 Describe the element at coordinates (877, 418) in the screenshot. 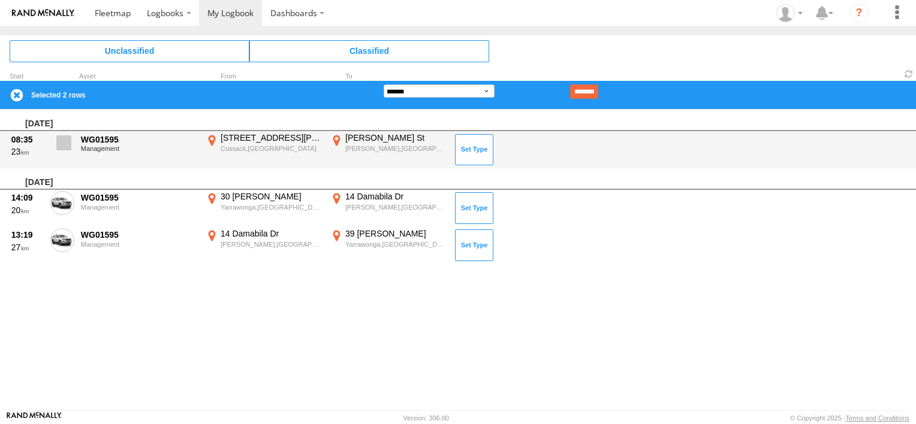

I see `a: Terms and Conditions` at that location.